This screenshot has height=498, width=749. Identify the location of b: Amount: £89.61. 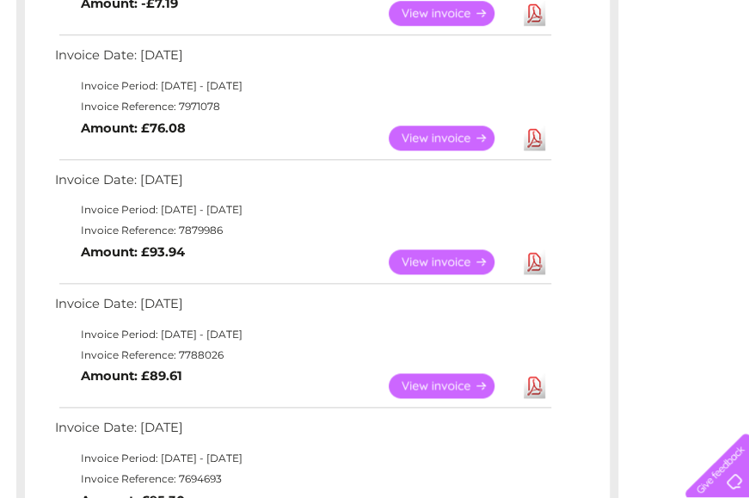
(132, 376).